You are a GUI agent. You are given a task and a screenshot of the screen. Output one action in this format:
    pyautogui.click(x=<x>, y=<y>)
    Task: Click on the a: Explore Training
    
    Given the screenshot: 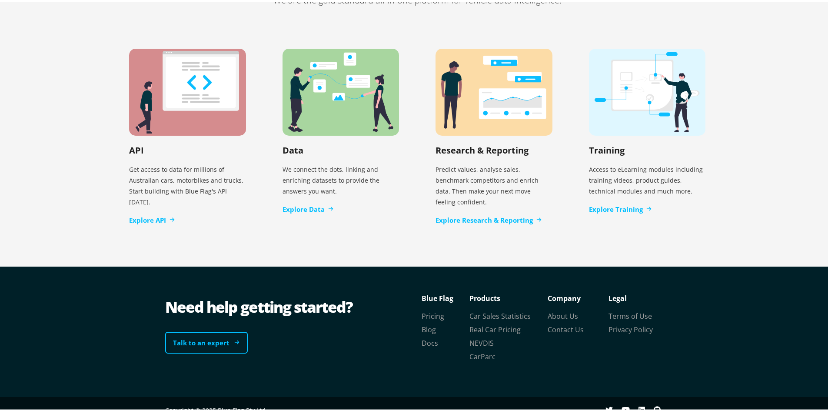 What is the action you would take?
    pyautogui.click(x=620, y=207)
    